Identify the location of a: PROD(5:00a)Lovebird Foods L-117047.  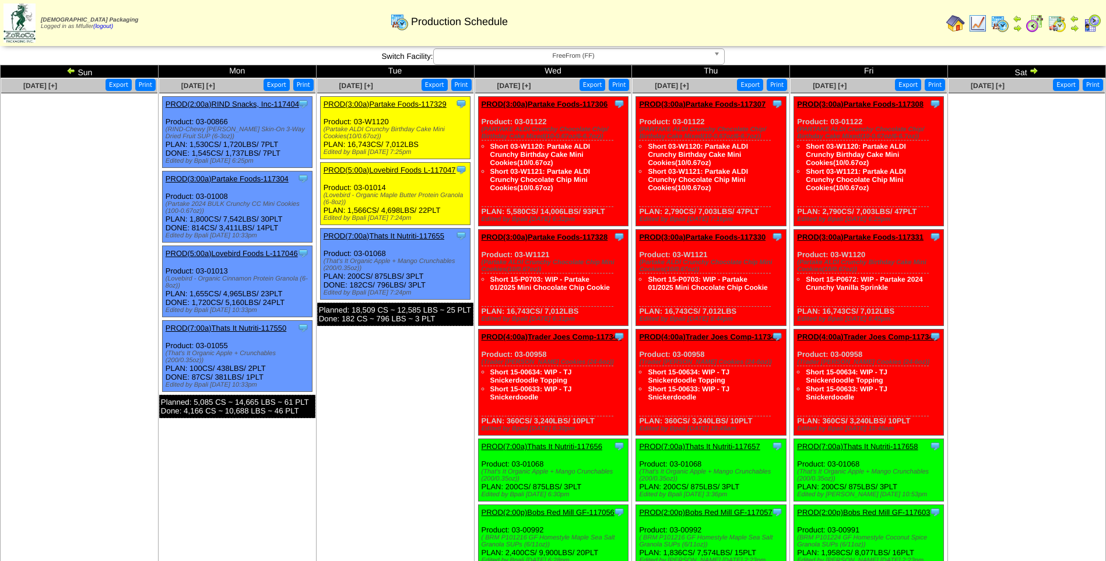
(389, 170).